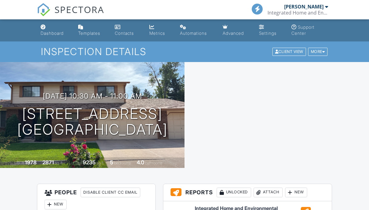 Image resolution: width=369 pixels, height=210 pixels. What do you see at coordinates (318, 52) in the screenshot?
I see `div: More` at bounding box center [318, 52].